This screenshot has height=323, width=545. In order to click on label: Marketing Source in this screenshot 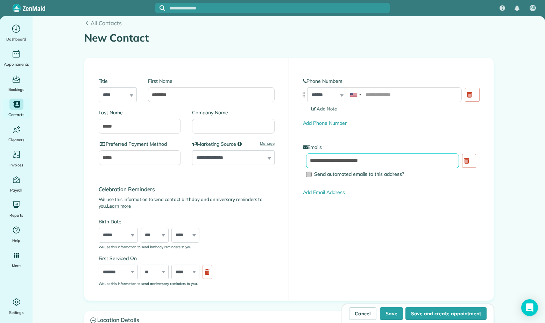, I will do `click(233, 144)`.